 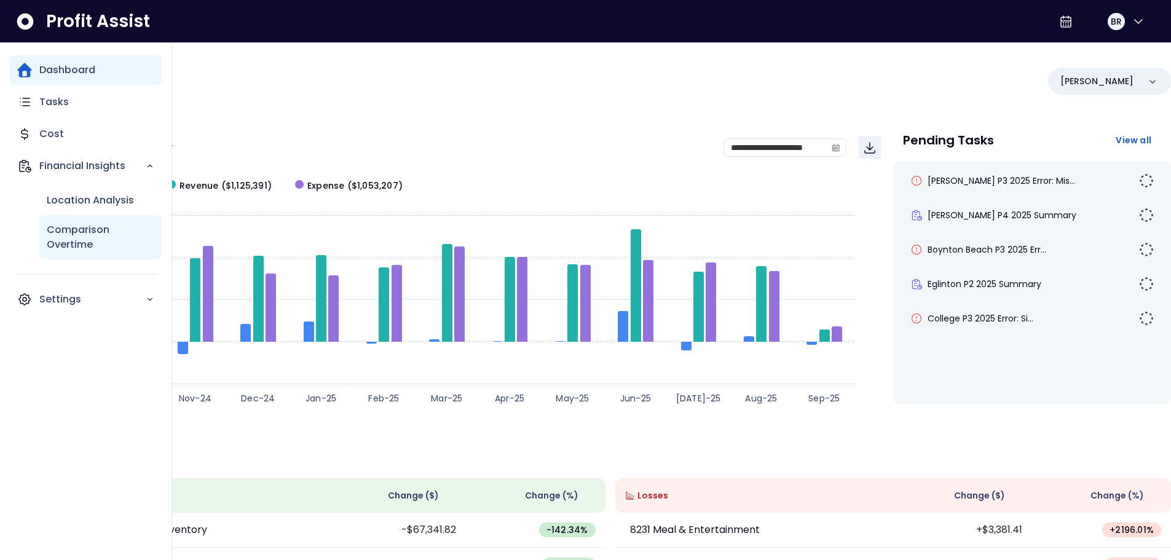 I want to click on text: May-25, so click(x=572, y=398).